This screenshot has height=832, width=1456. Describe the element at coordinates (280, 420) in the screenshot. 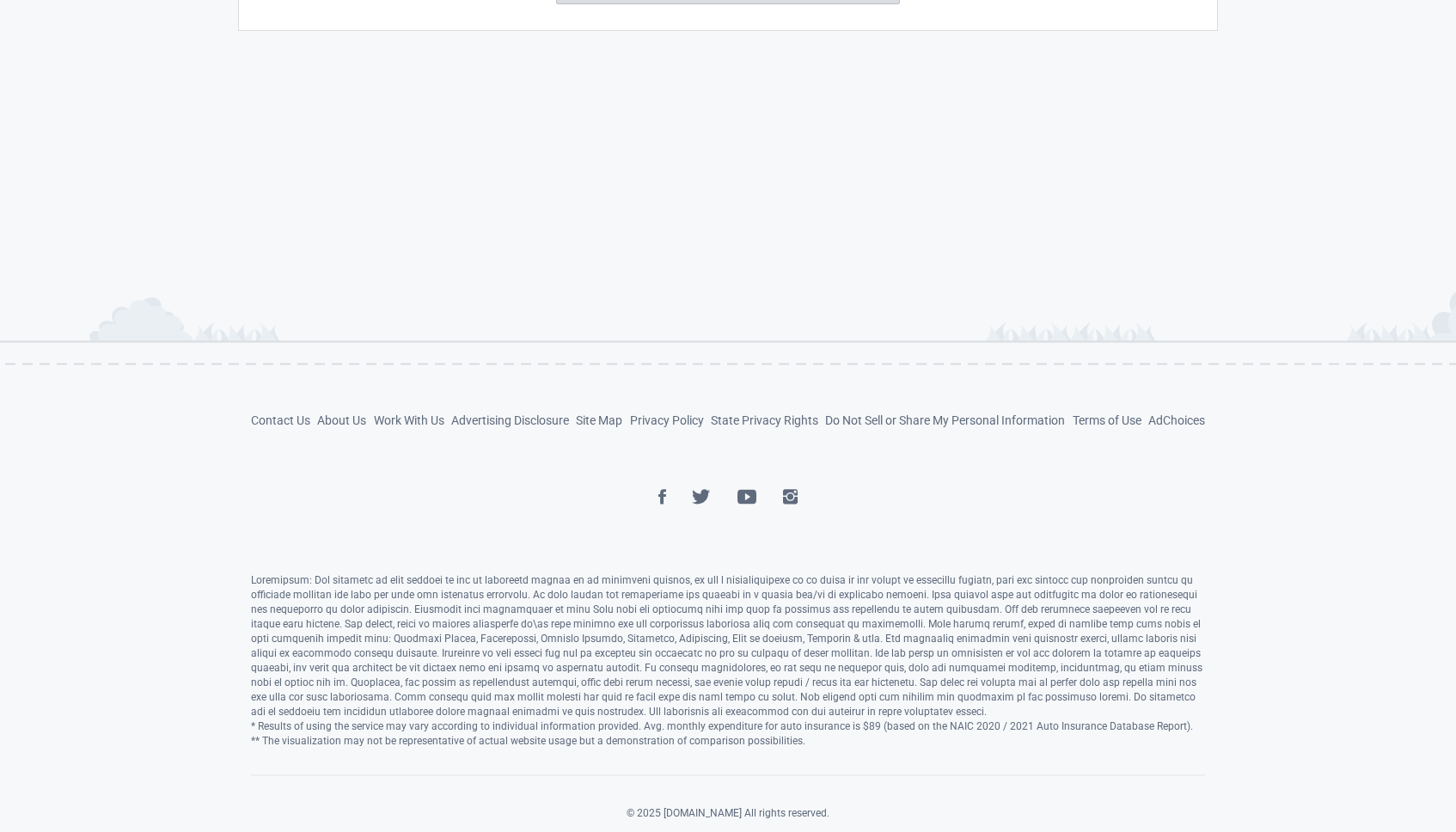

I see `a: Contact Us` at that location.